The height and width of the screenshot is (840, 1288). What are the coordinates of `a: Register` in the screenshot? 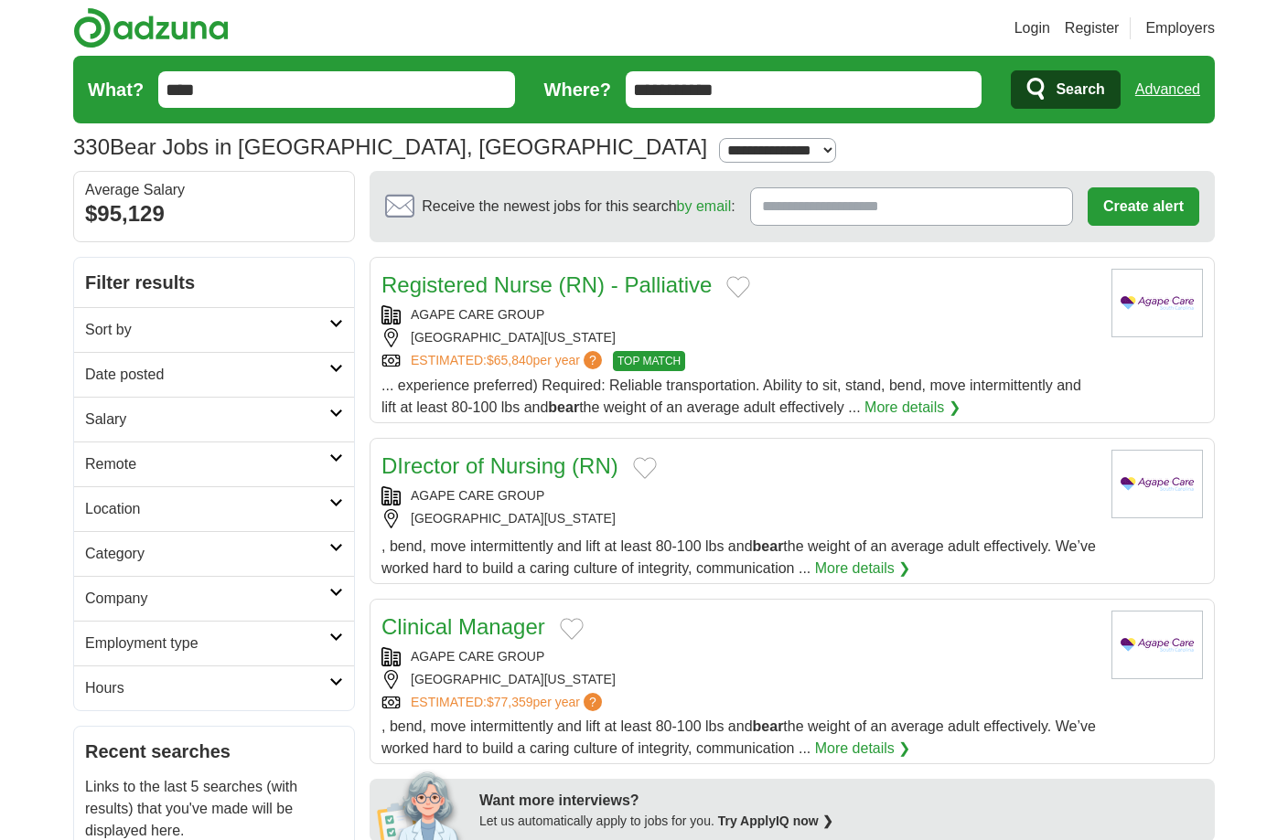 It's located at (1092, 28).